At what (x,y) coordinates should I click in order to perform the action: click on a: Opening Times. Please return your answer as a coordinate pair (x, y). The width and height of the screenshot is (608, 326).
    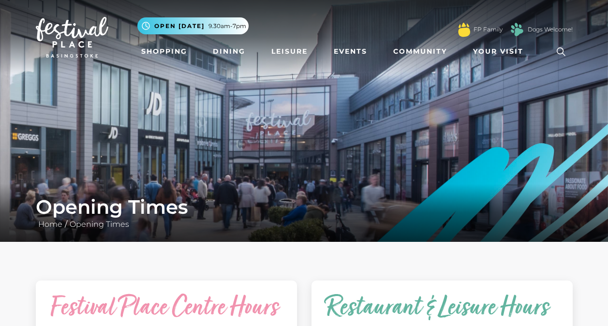
    Looking at the image, I should click on (99, 224).